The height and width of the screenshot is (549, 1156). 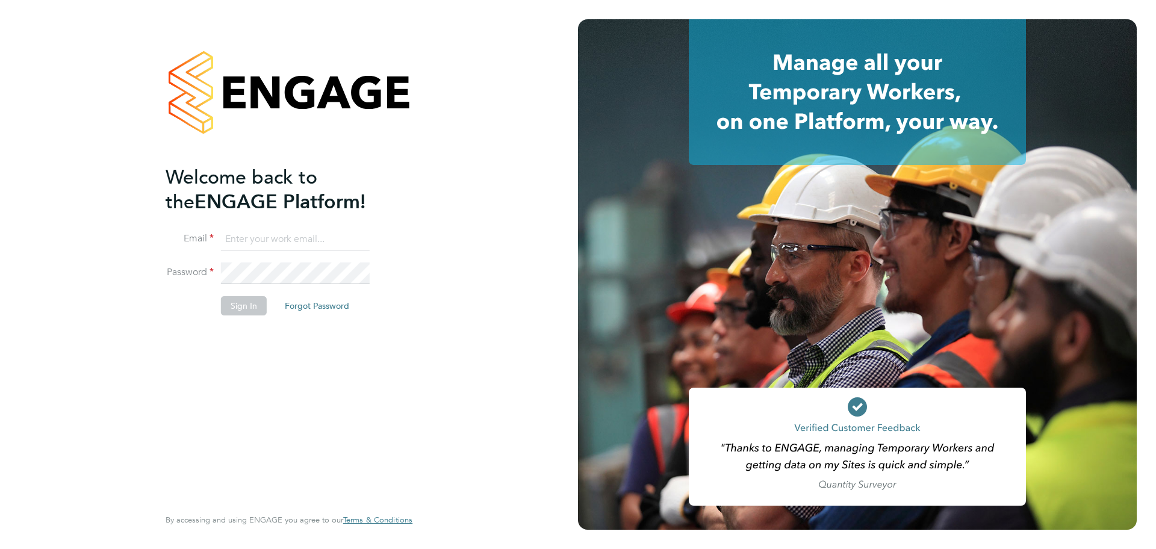 I want to click on button: Sign In, so click(x=244, y=306).